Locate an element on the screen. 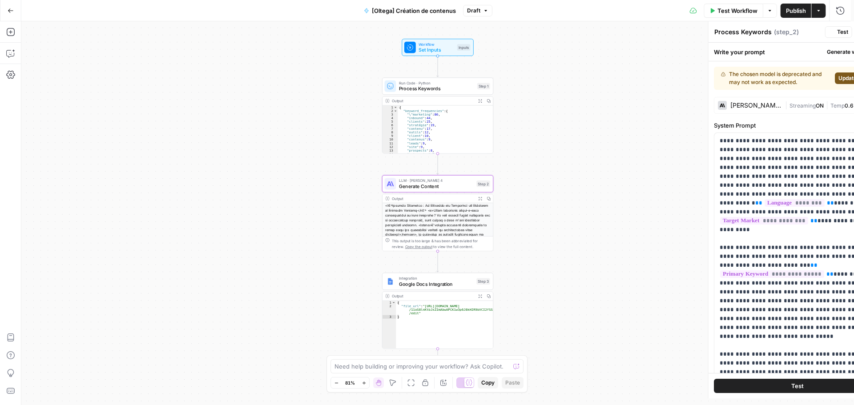 This screenshot has width=854, height=405. span: Generate Content is located at coordinates (436, 186).